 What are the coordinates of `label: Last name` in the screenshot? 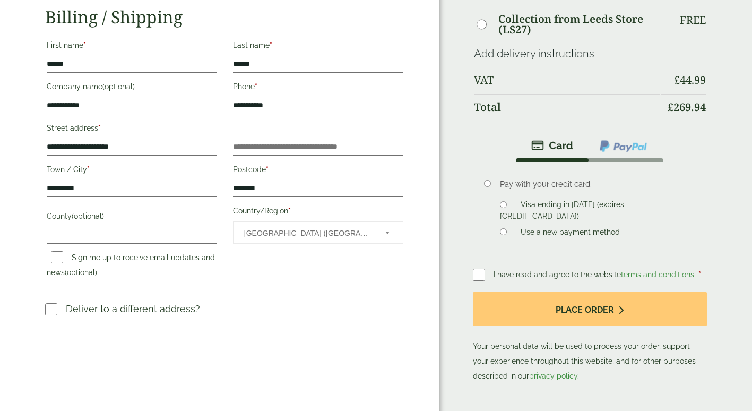 It's located at (318, 47).